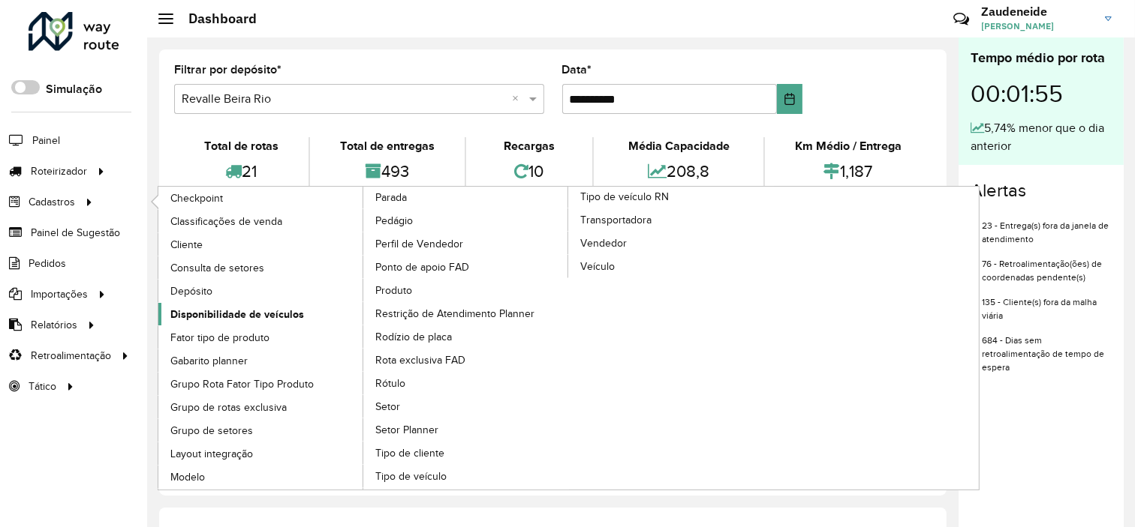 This screenshot has height=527, width=1135. Describe the element at coordinates (261, 268) in the screenshot. I see `a: Consulta de setores` at that location.